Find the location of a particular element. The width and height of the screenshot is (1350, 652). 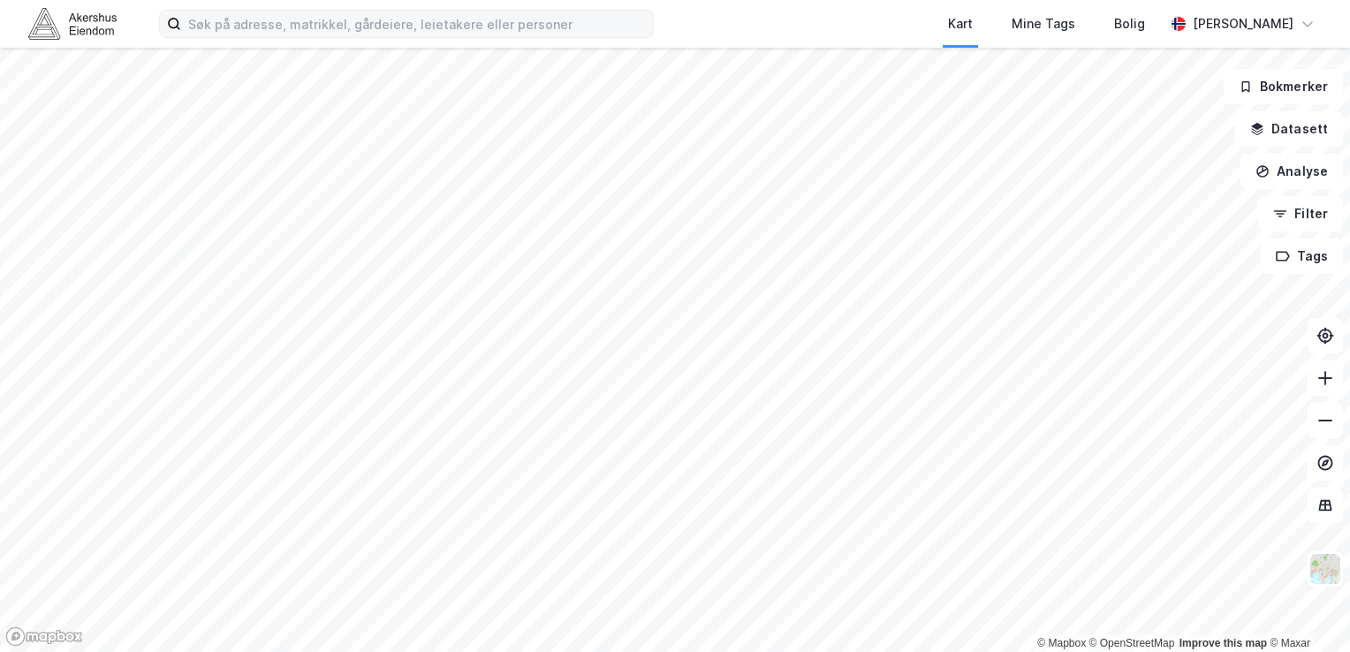

button: Filter is located at coordinates (1301, 214).